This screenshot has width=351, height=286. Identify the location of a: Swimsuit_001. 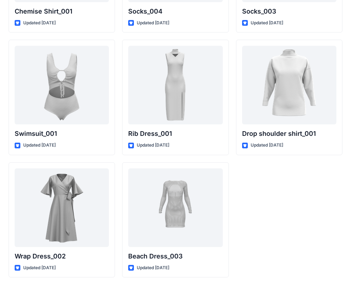
(62, 85).